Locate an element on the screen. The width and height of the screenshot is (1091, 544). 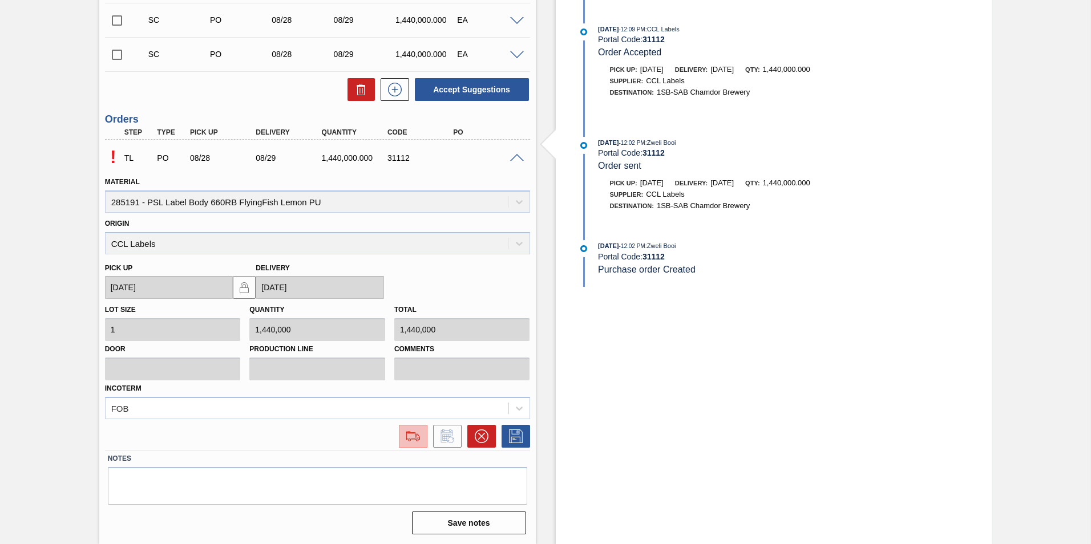
div: Accept Suggestions is located at coordinates (470, 90).